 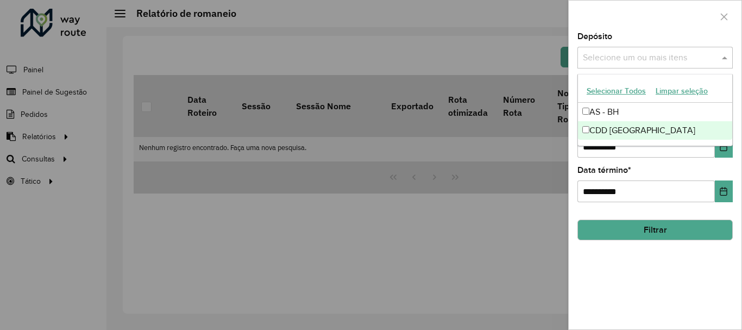 I want to click on button: Limpar seleção, so click(x=682, y=91).